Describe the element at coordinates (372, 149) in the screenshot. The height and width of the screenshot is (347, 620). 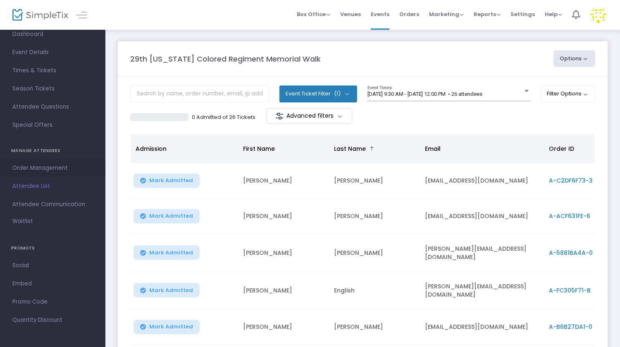
I see `span: Sortable` at that location.